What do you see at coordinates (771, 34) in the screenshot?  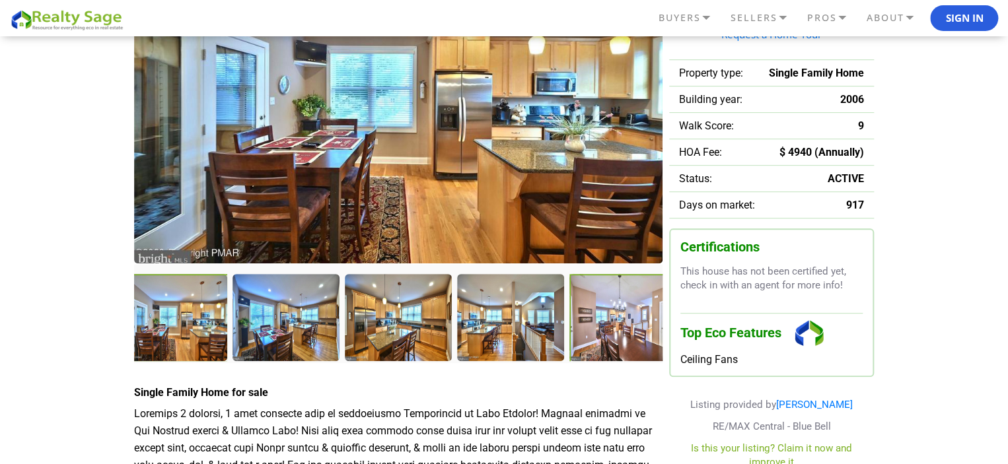 I see `a: Request a Home Tour` at bounding box center [771, 34].